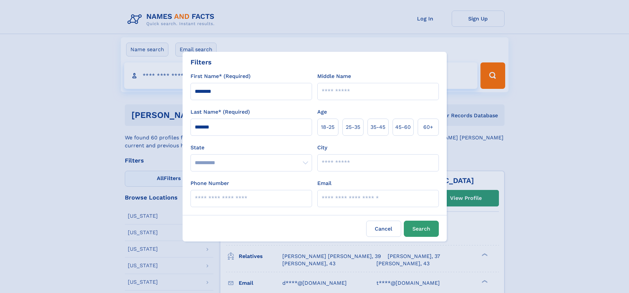 Image resolution: width=629 pixels, height=293 pixels. What do you see at coordinates (422, 229) in the screenshot?
I see `button: Search` at bounding box center [422, 229].